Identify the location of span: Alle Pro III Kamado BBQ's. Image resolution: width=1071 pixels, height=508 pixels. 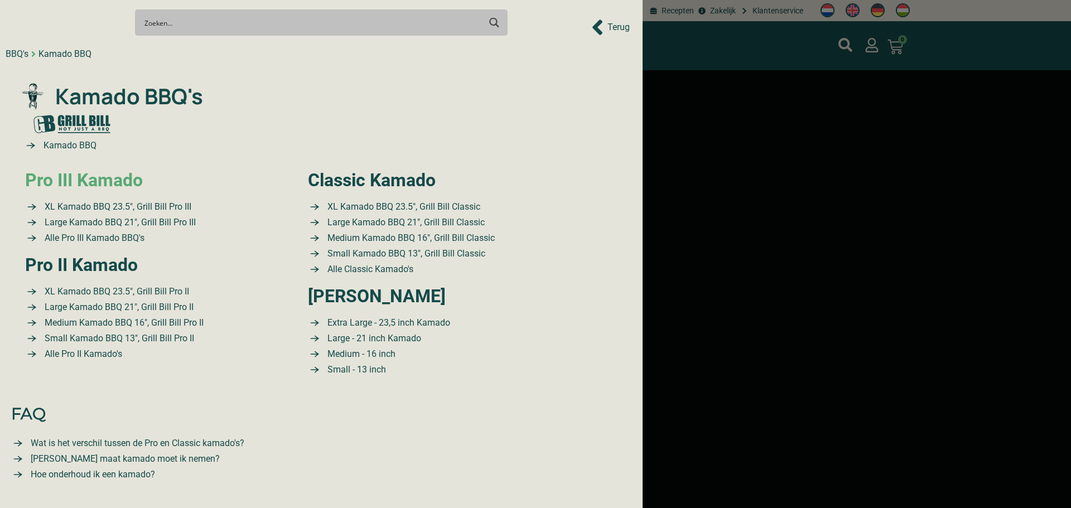
(93, 238).